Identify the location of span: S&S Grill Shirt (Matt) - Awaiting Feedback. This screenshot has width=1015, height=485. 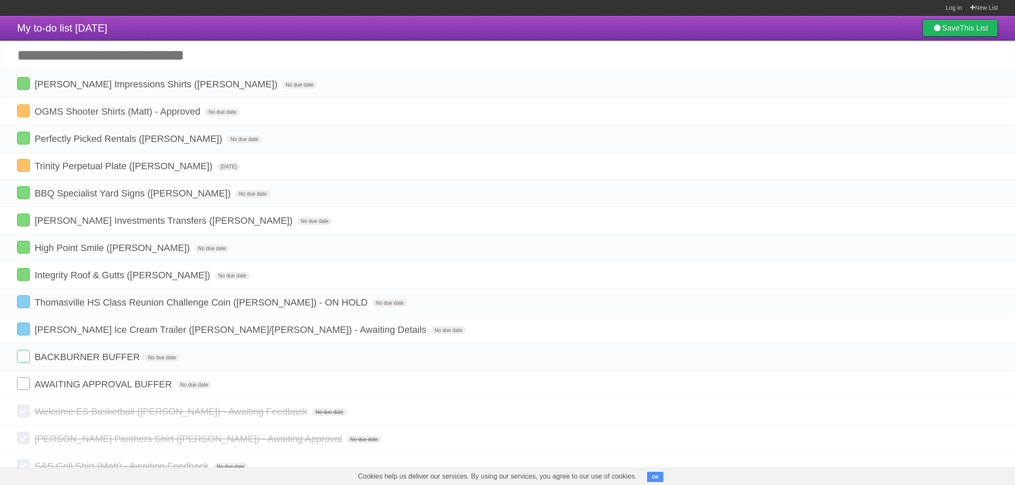
(122, 466).